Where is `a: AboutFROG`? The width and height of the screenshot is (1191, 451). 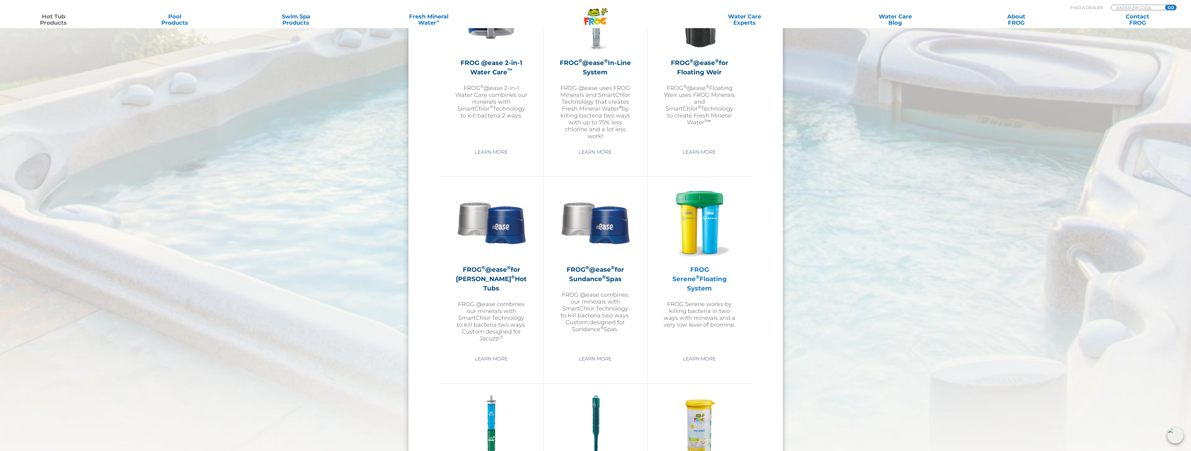
a: AboutFROG is located at coordinates (1017, 20).